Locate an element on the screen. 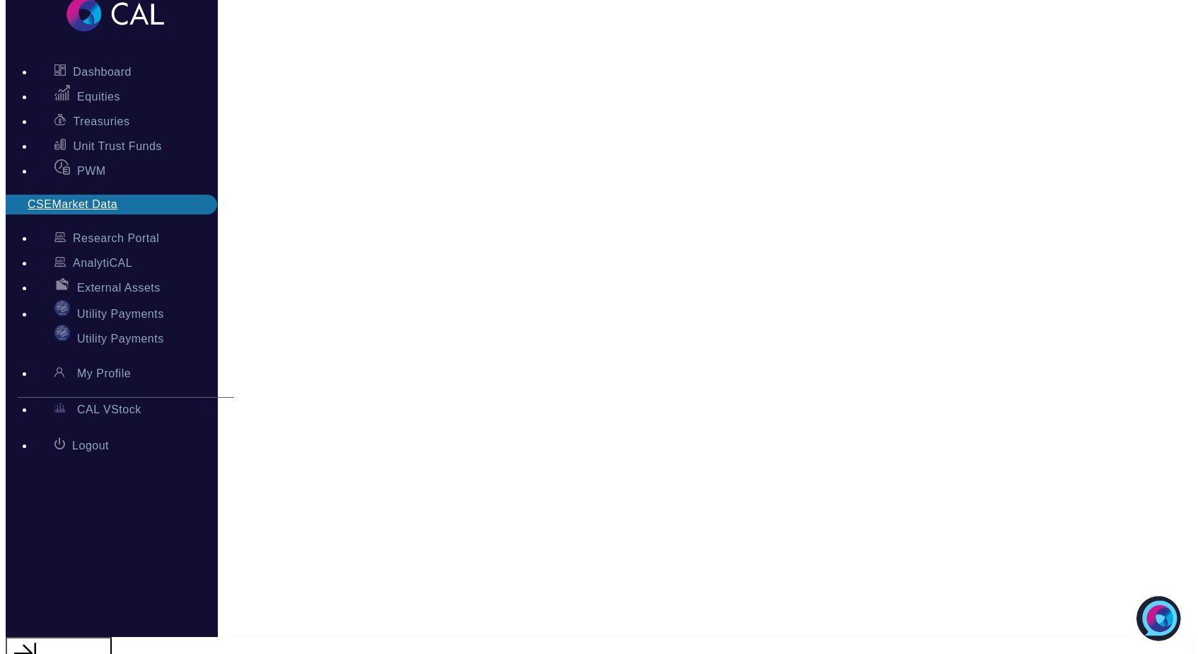 The width and height of the screenshot is (1198, 654). span: External Assets is located at coordinates (119, 287).